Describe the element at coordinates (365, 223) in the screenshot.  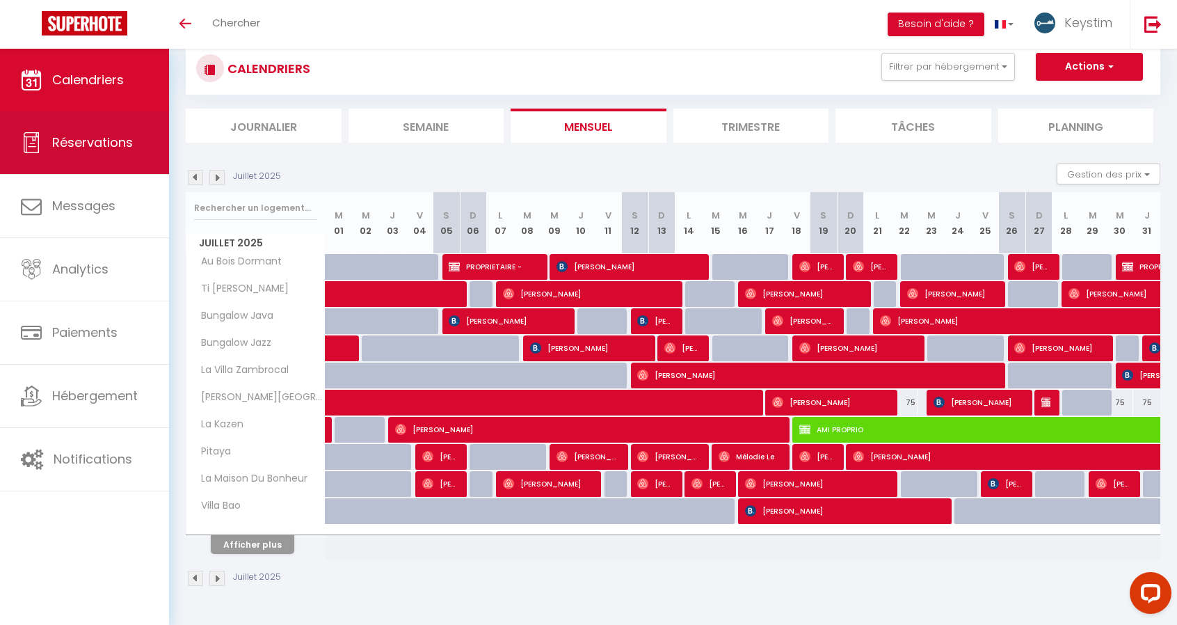
I see `th: 02` at that location.